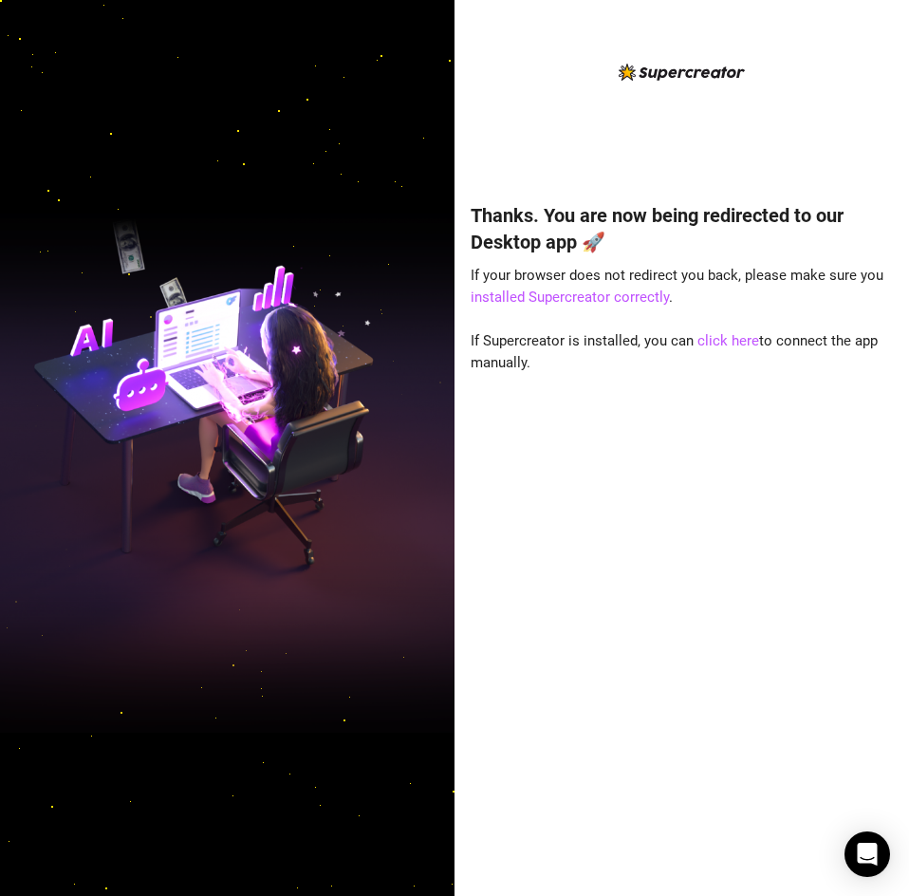 This screenshot has width=909, height=896. What do you see at coordinates (677, 287) in the screenshot?
I see `span: If your browser does not redirect you back, please make sure you .` at bounding box center [677, 287].